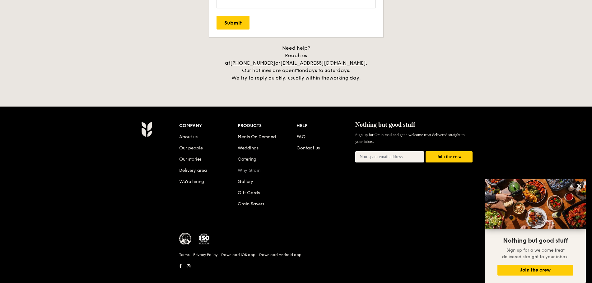 Image resolution: width=592 pixels, height=283 pixels. What do you see at coordinates (233, 23) in the screenshot?
I see `input: Submit` at bounding box center [233, 23].